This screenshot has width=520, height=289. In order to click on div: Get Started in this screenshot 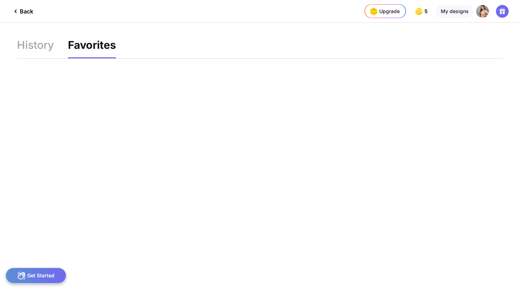, I will do `click(36, 276)`.